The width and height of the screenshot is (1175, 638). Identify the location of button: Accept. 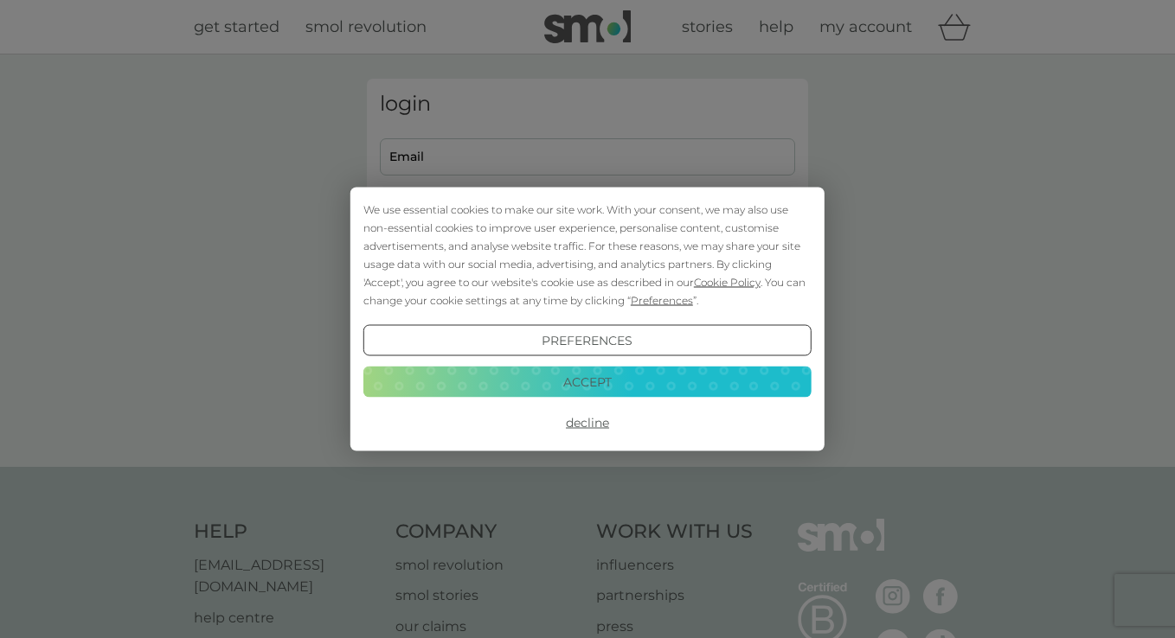
(587, 381).